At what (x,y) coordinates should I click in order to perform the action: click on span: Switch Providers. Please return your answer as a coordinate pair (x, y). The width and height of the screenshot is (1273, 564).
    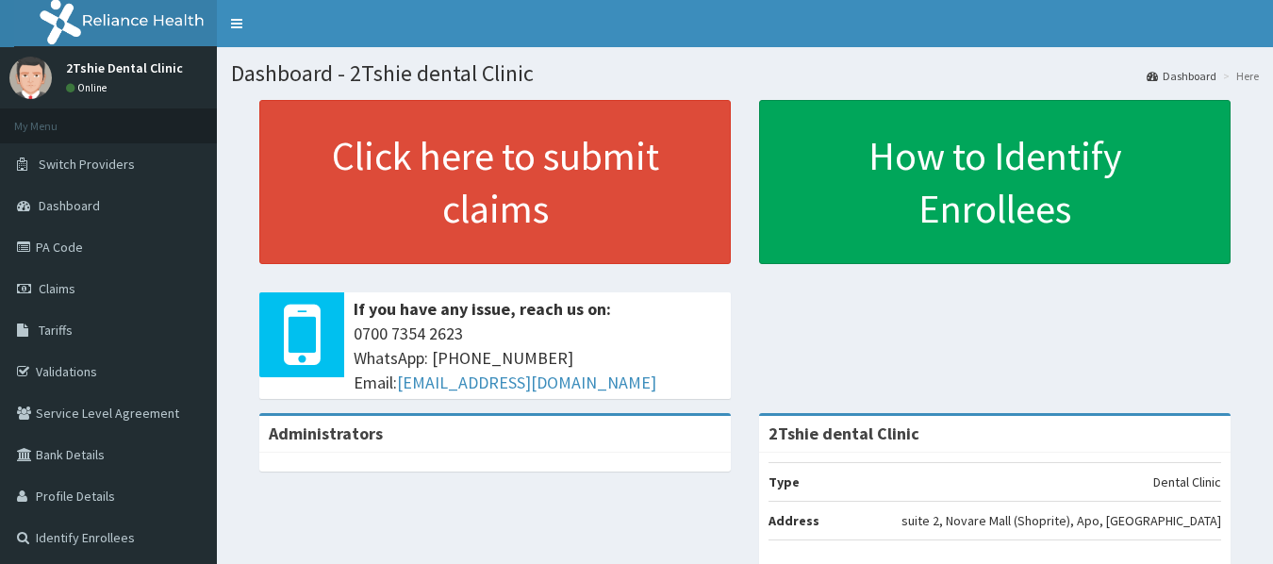
    Looking at the image, I should click on (87, 164).